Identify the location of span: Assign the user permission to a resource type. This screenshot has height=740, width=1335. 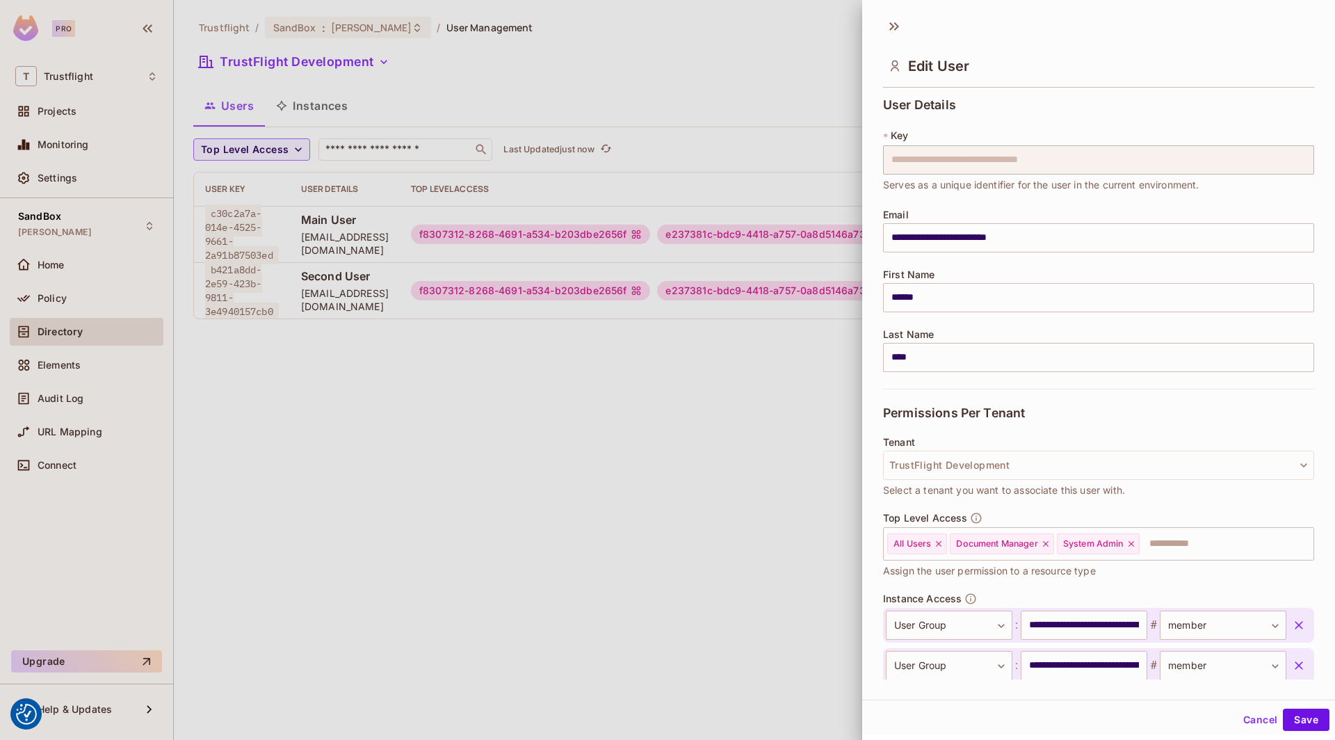
(990, 571).